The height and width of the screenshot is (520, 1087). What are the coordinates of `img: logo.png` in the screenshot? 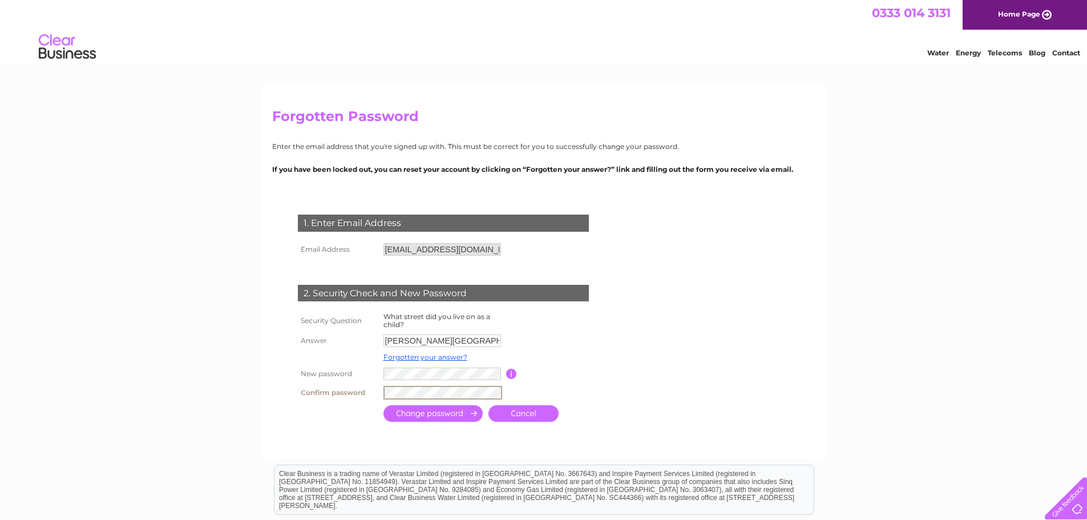 It's located at (67, 47).